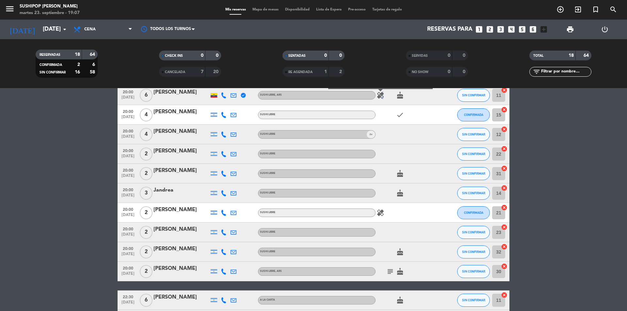 Image resolution: width=627 pixels, height=311 pixels. What do you see at coordinates (50, 13) in the screenshot?
I see `div: martes 23. septiembre - 19:07` at bounding box center [50, 13].